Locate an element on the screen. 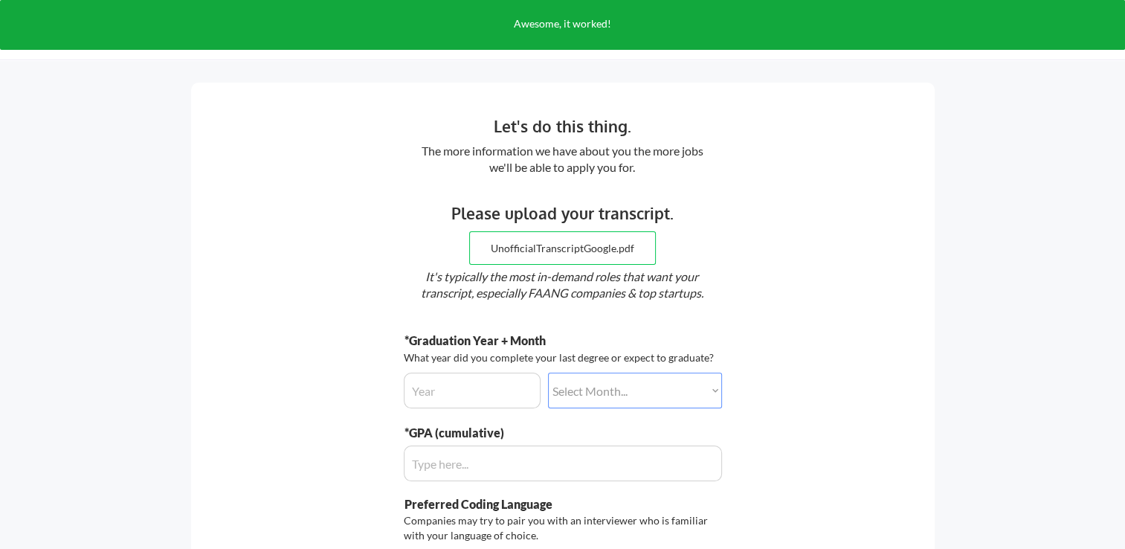 The height and width of the screenshot is (549, 1125). input: Year is located at coordinates (472, 390).